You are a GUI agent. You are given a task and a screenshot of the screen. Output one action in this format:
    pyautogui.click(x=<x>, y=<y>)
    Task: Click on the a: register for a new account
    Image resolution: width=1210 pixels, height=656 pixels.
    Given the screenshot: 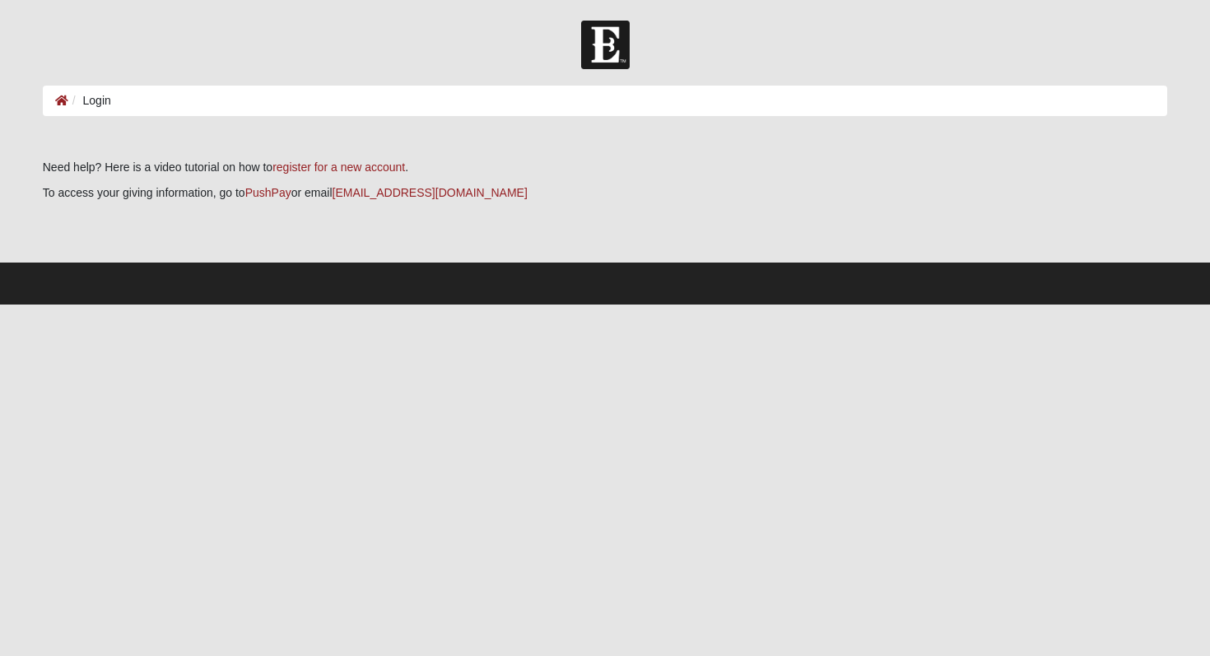 What is the action you would take?
    pyautogui.click(x=338, y=167)
    